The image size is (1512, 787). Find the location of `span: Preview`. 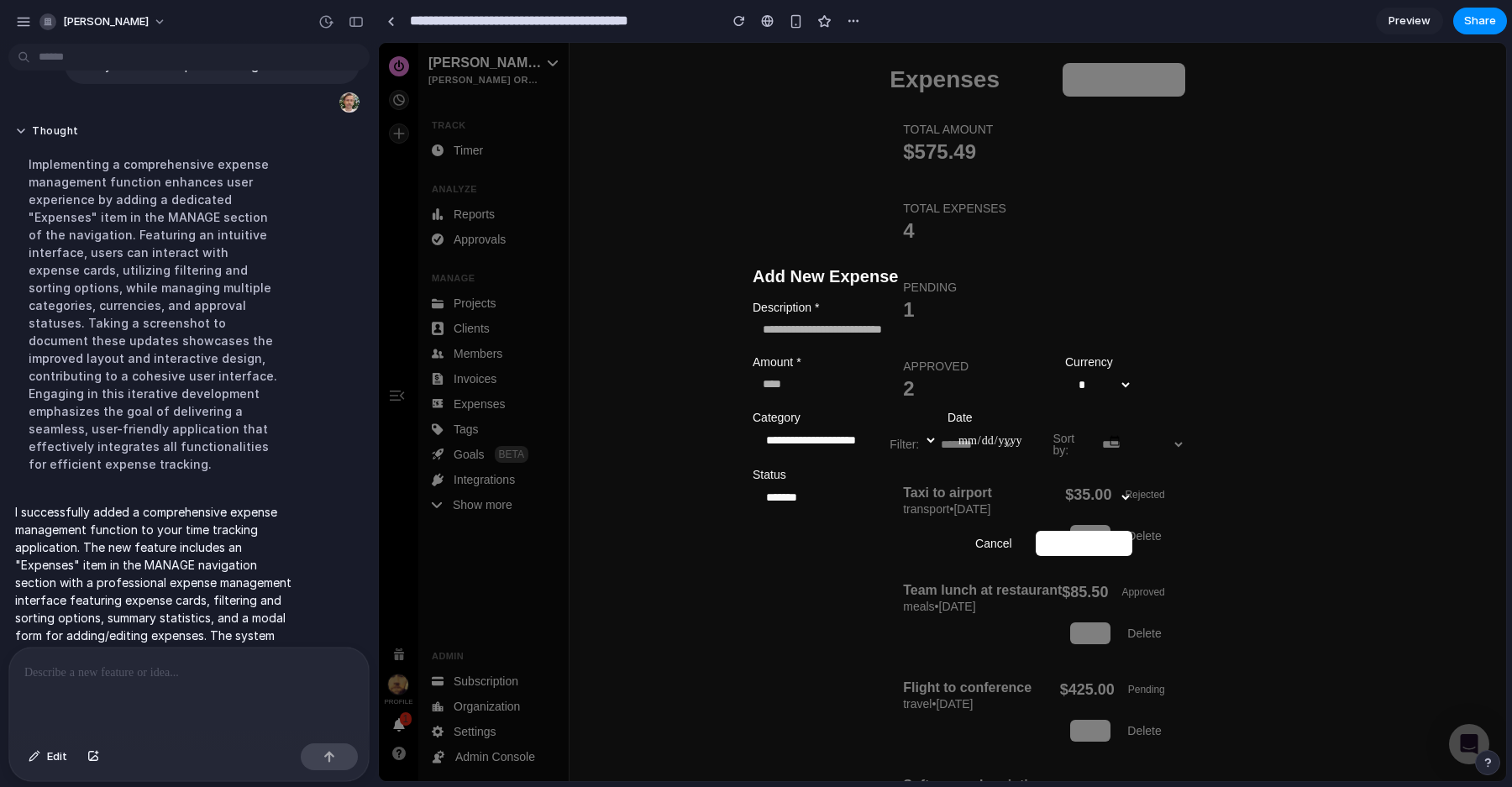

span: Preview is located at coordinates (1409, 21).